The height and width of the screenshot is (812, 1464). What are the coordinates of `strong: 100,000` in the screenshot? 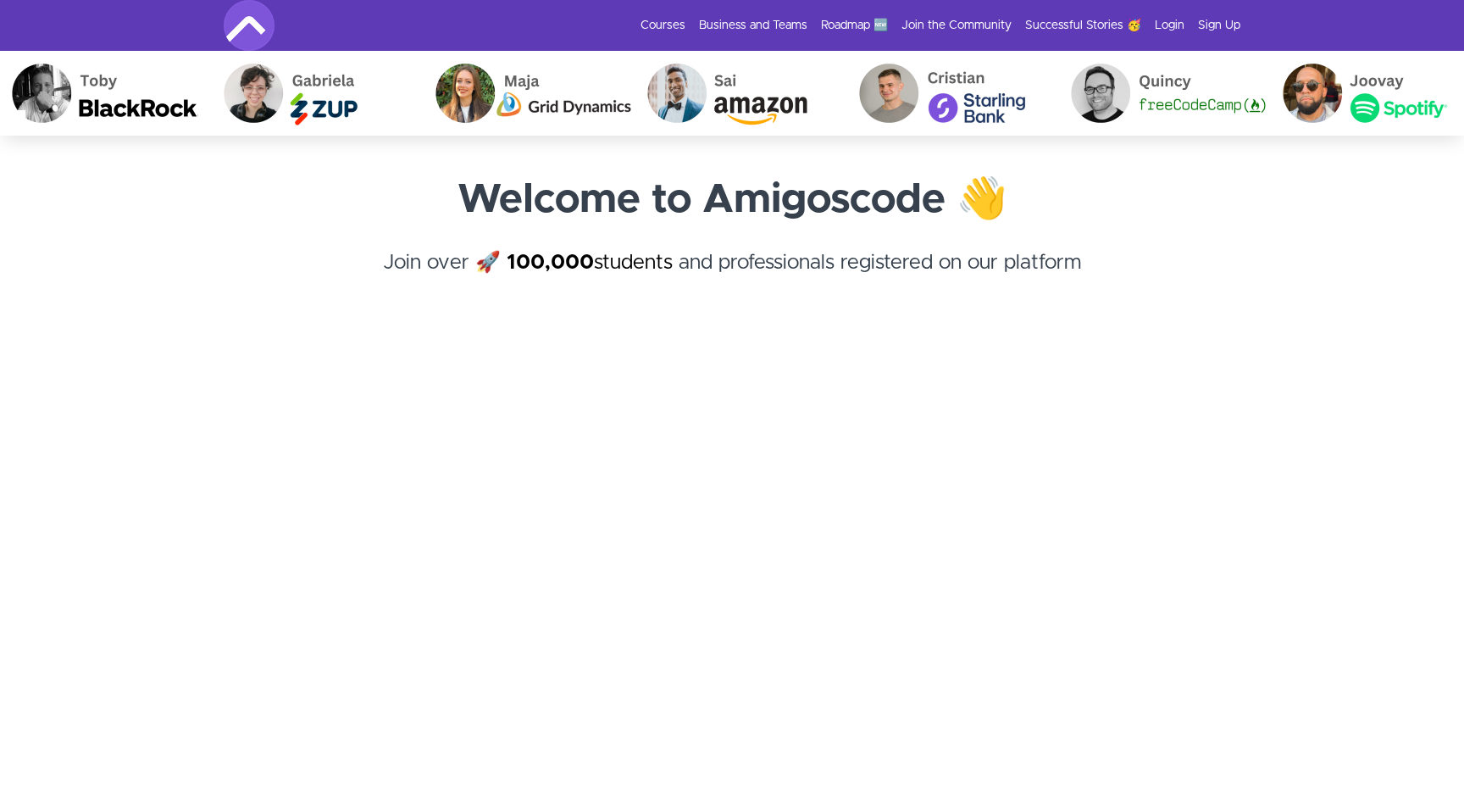 It's located at (550, 263).